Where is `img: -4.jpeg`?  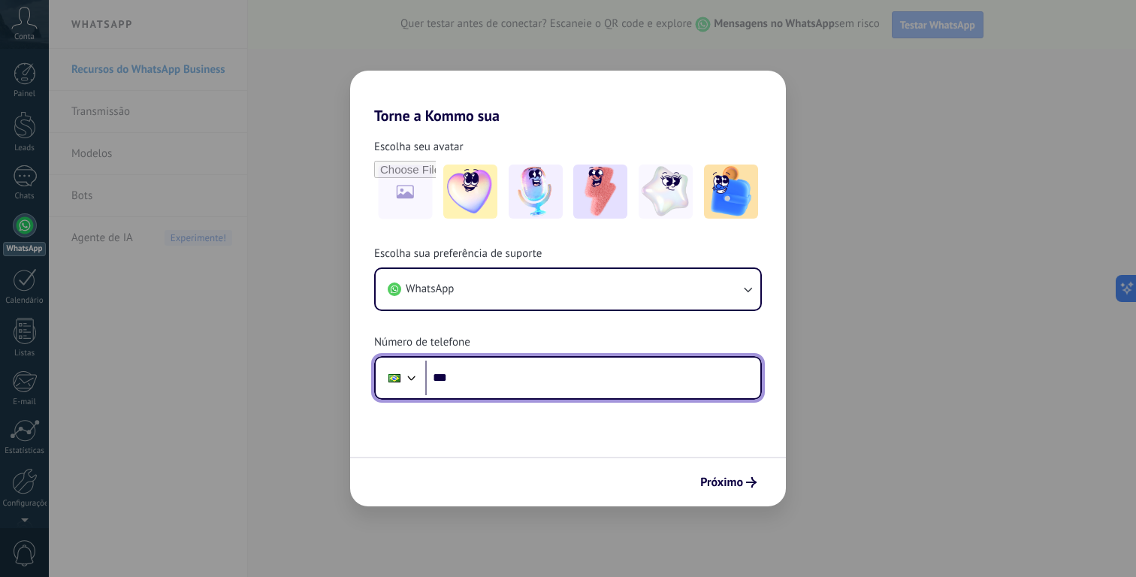
img: -4.jpeg is located at coordinates (666, 192).